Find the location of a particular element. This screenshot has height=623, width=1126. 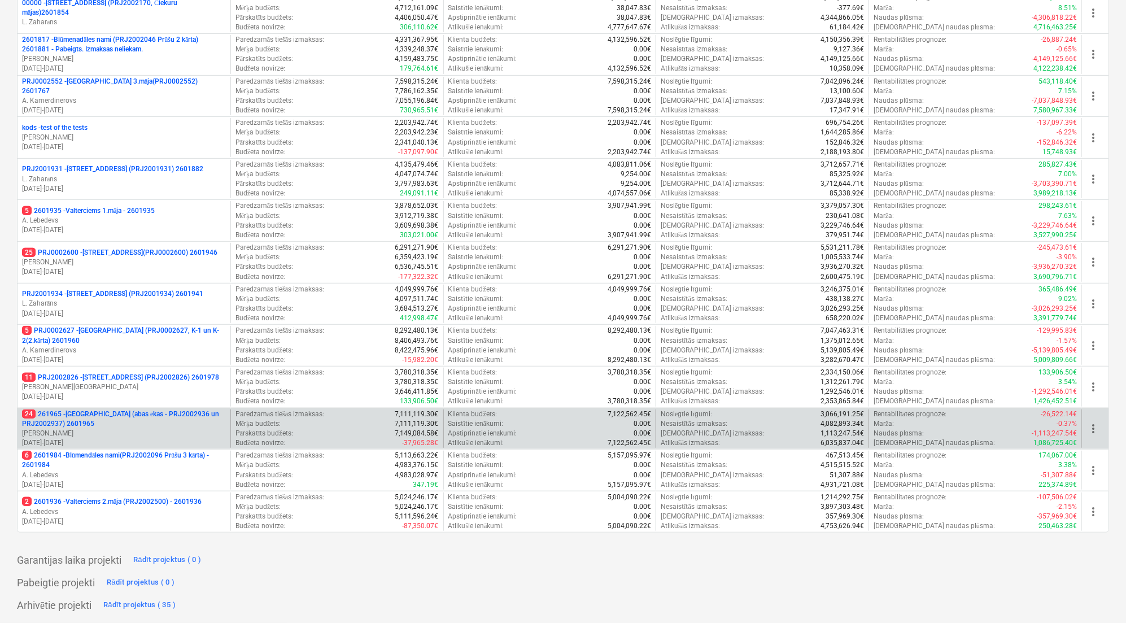

p: 6,291,271.90€ is located at coordinates (417, 247).